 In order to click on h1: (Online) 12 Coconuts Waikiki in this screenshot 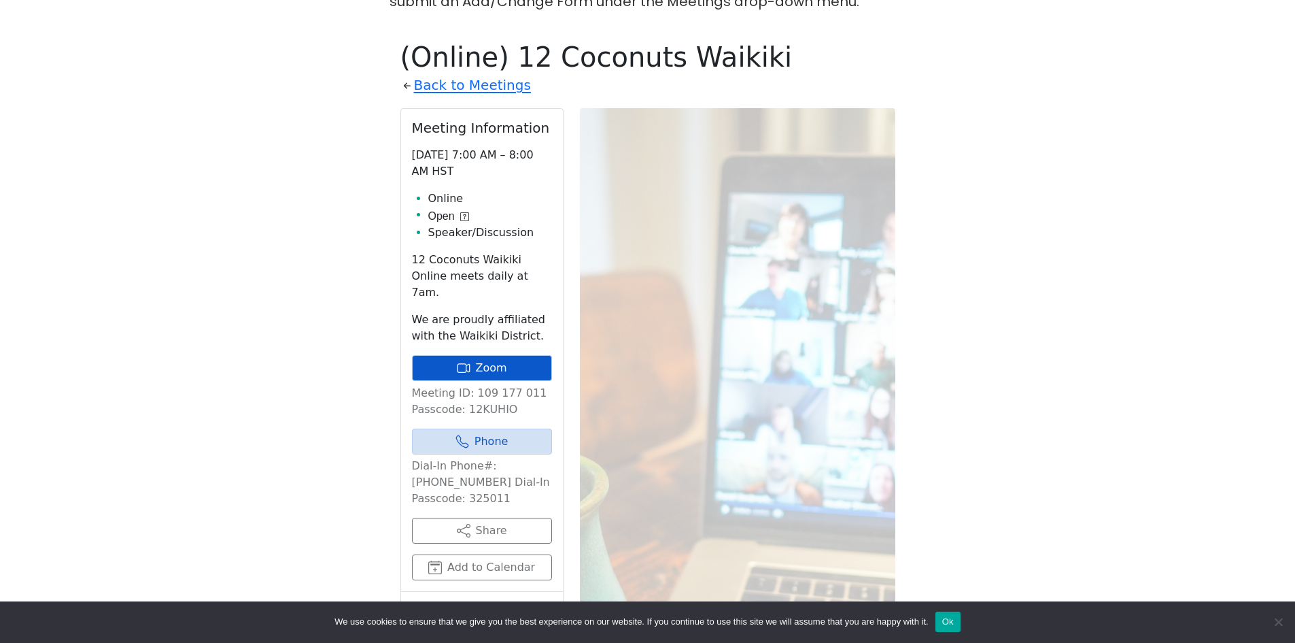, I will do `click(648, 57)`.